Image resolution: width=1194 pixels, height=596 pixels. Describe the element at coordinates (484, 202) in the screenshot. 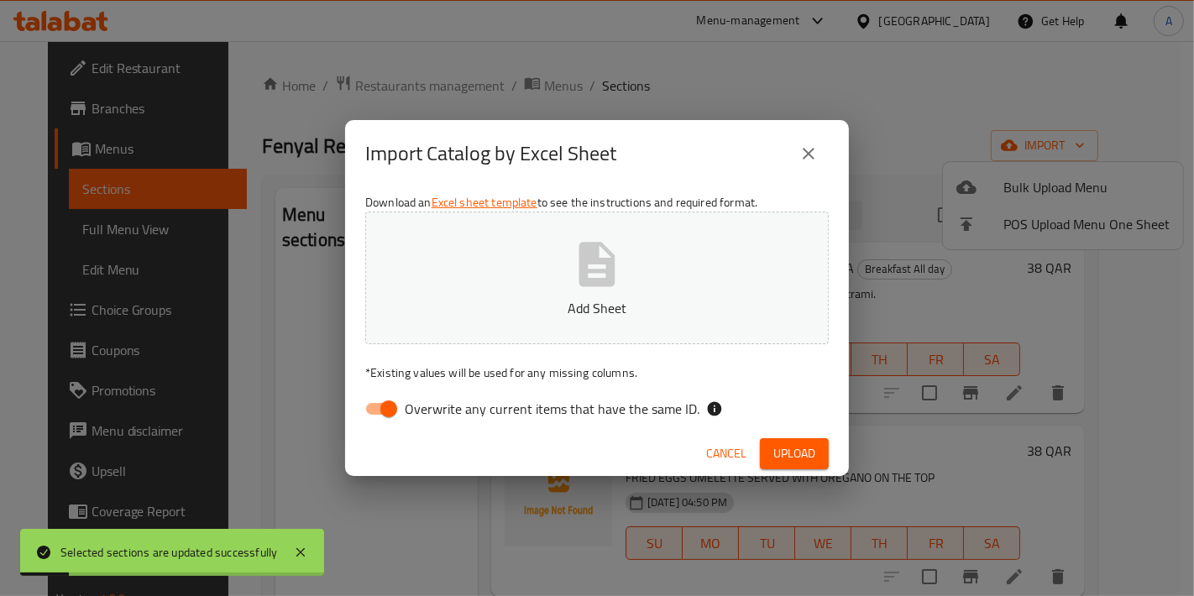

I see `a: Excel sheet template` at that location.